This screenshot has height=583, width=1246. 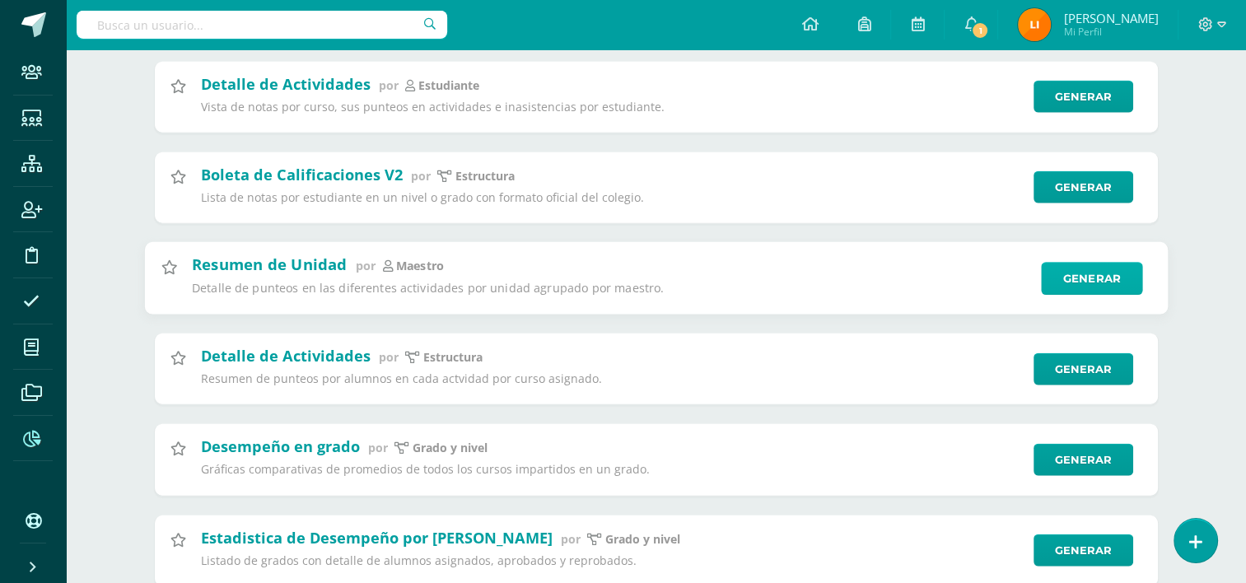 What do you see at coordinates (612, 379) in the screenshot?
I see `p: Resumen de punteos por alumnos en cada actvidad por curso asignado.` at bounding box center [612, 379].